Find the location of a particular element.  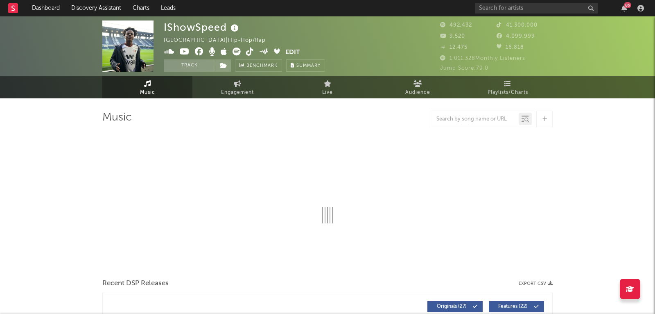

span: 41,300,000 is located at coordinates (517, 25).